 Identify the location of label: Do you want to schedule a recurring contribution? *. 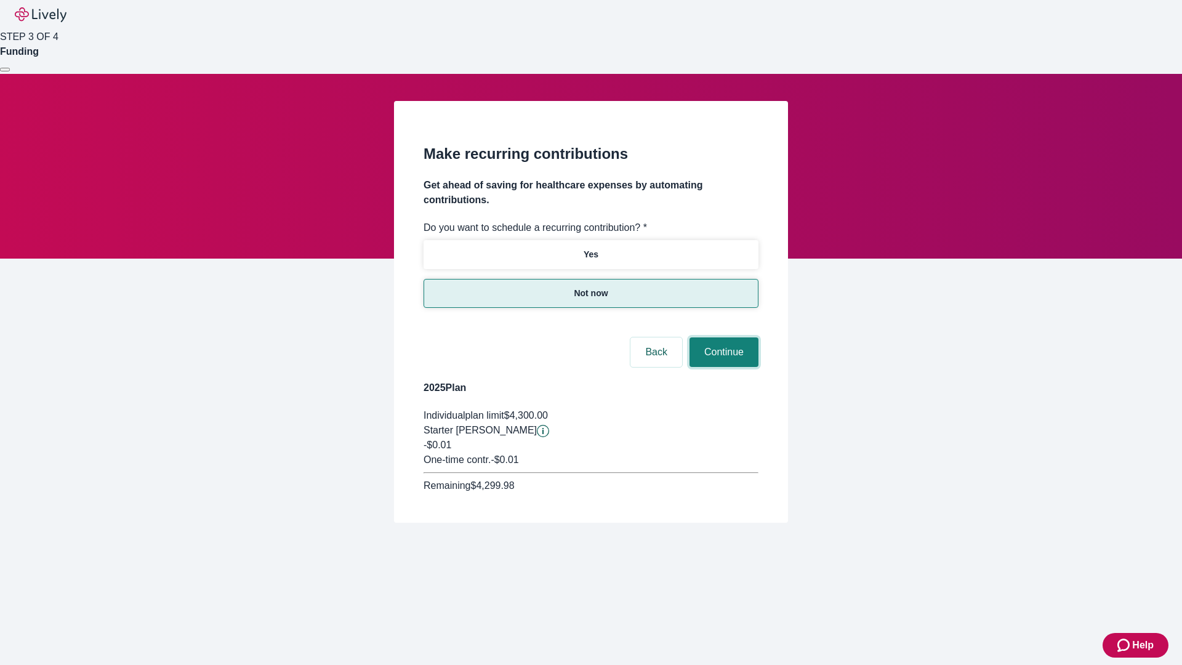
(535, 228).